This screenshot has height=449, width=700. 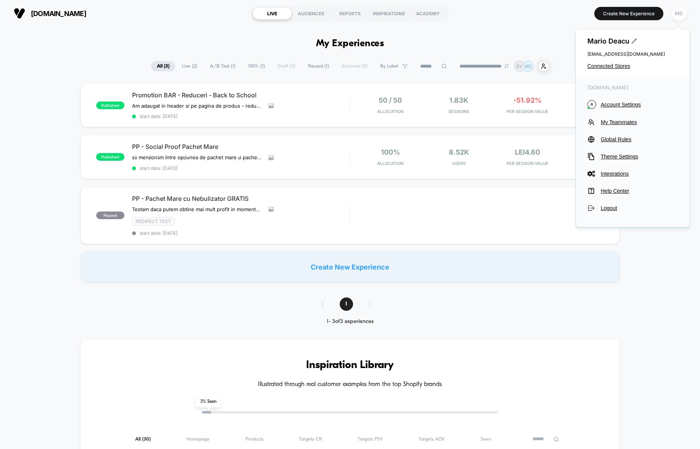 What do you see at coordinates (640, 208) in the screenshot?
I see `span: Logout` at bounding box center [640, 208].